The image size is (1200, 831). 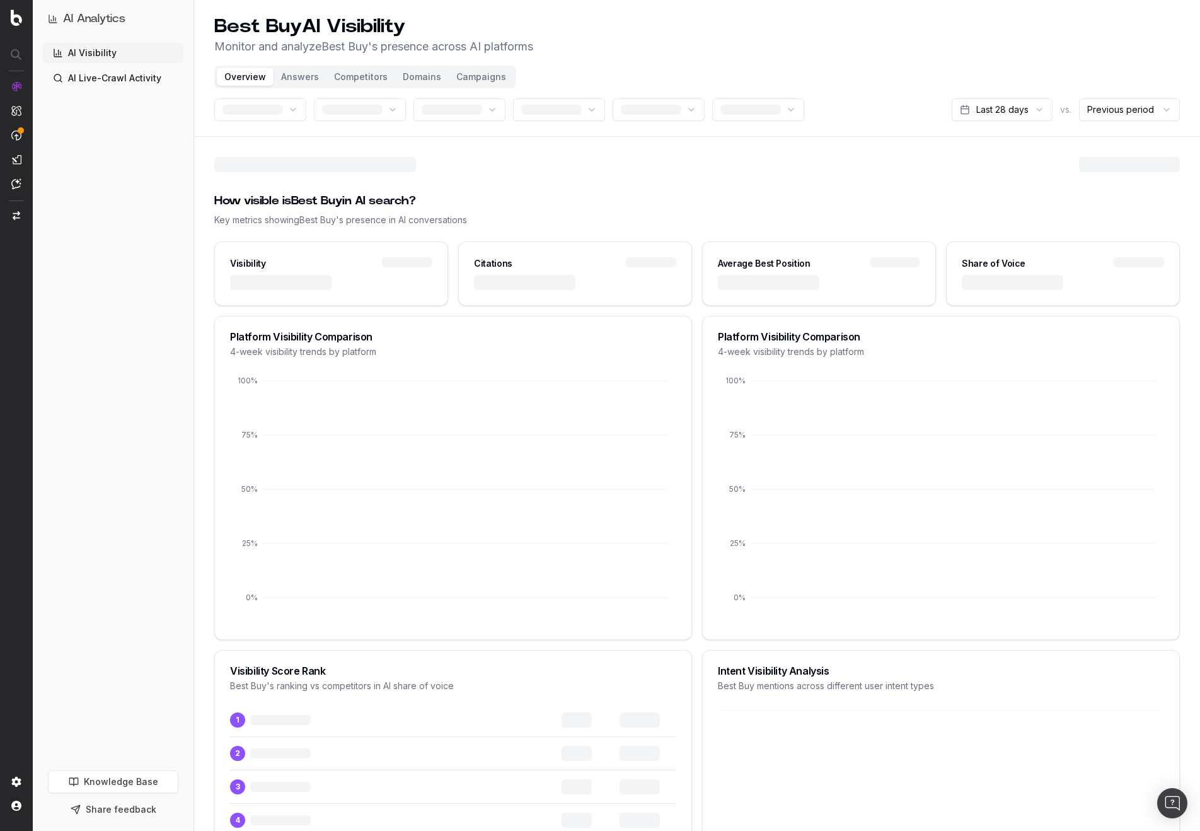 I want to click on a: AI Visibility, so click(x=113, y=53).